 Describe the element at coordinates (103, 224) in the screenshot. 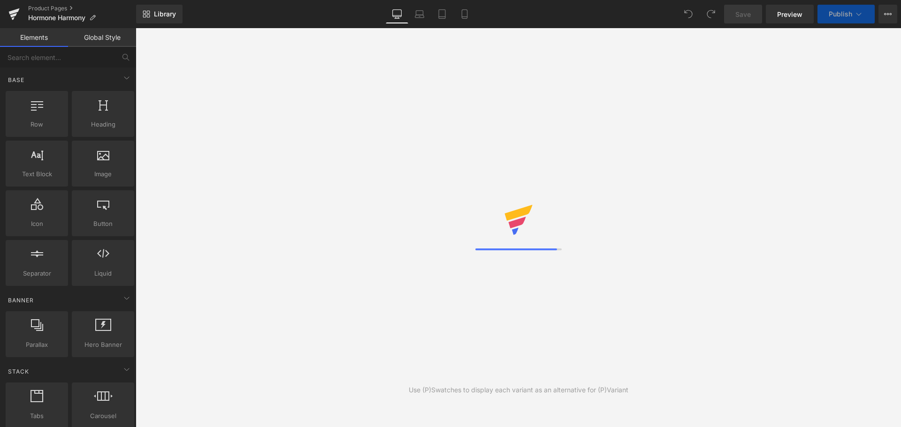

I see `span: Button` at that location.